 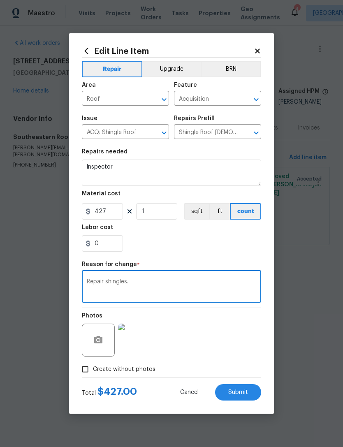 What do you see at coordinates (189, 393) in the screenshot?
I see `button: Cancel` at bounding box center [189, 393].